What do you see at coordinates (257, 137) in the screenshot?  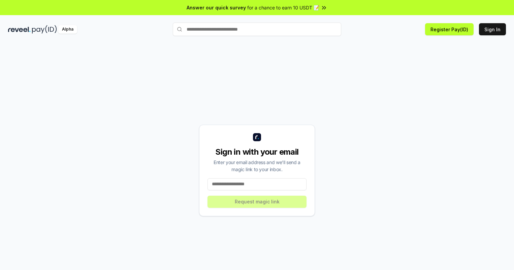 I see `img: logo_small` at bounding box center [257, 137].